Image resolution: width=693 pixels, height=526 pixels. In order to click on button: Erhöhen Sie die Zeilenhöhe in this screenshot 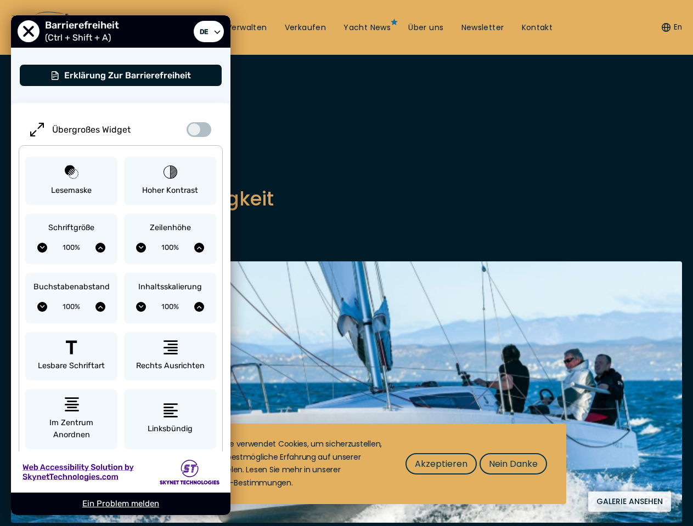, I will do `click(199, 248)`.